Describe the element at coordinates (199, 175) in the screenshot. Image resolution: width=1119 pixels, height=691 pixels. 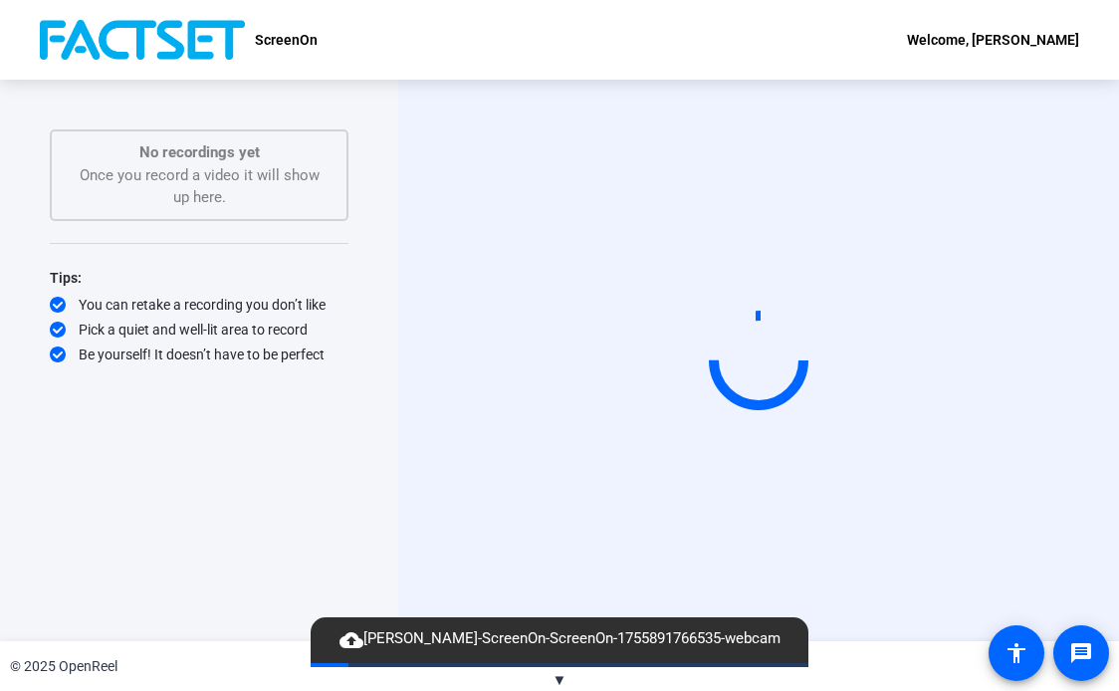
I see `div: Once you record a video it will show up here.` at that location.